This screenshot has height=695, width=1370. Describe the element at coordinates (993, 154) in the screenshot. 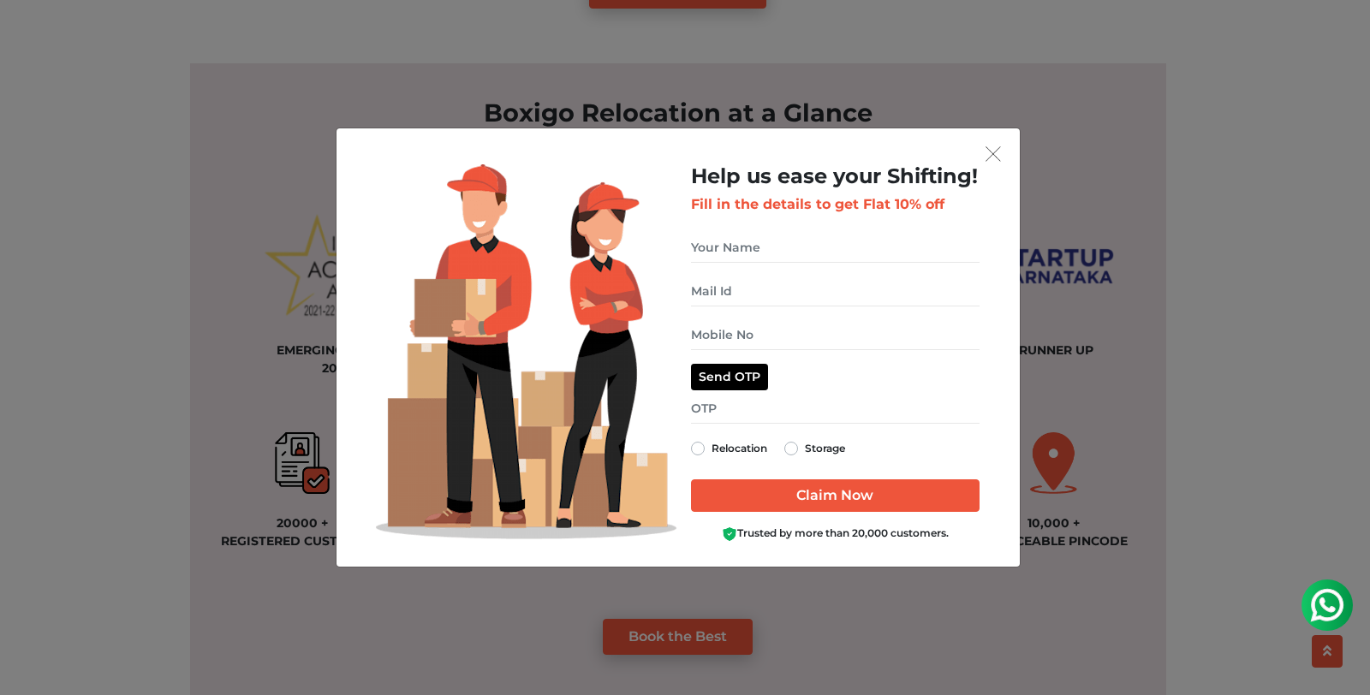

I see `img: exit` at that location.